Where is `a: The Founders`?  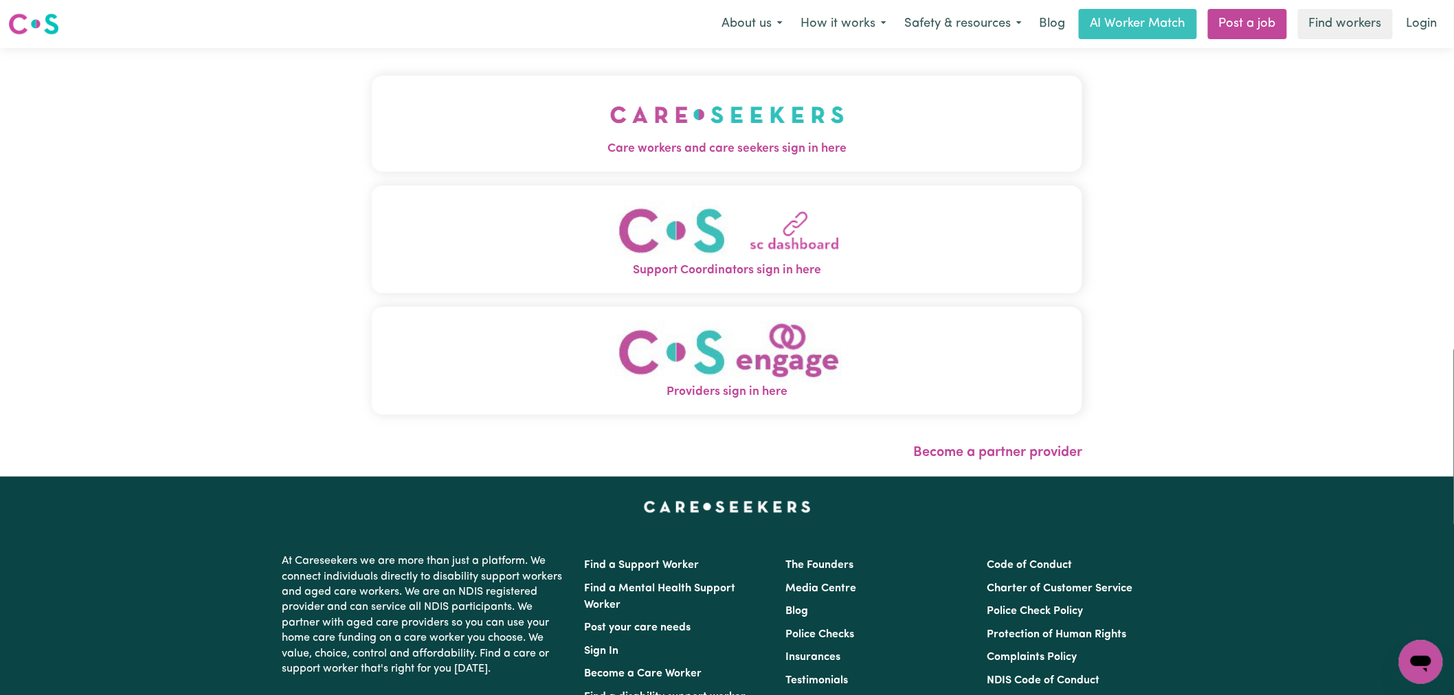 a: The Founders is located at coordinates (819, 565).